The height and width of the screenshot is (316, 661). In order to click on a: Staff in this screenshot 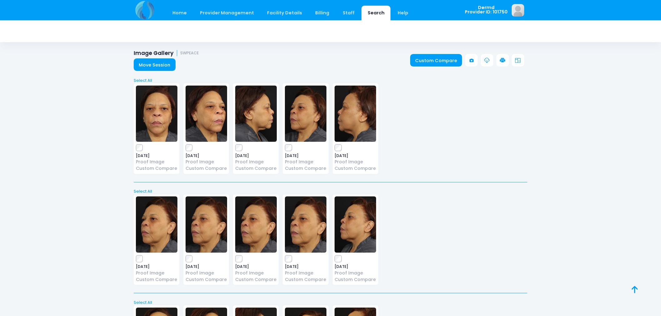, I will do `click(348, 13)`.